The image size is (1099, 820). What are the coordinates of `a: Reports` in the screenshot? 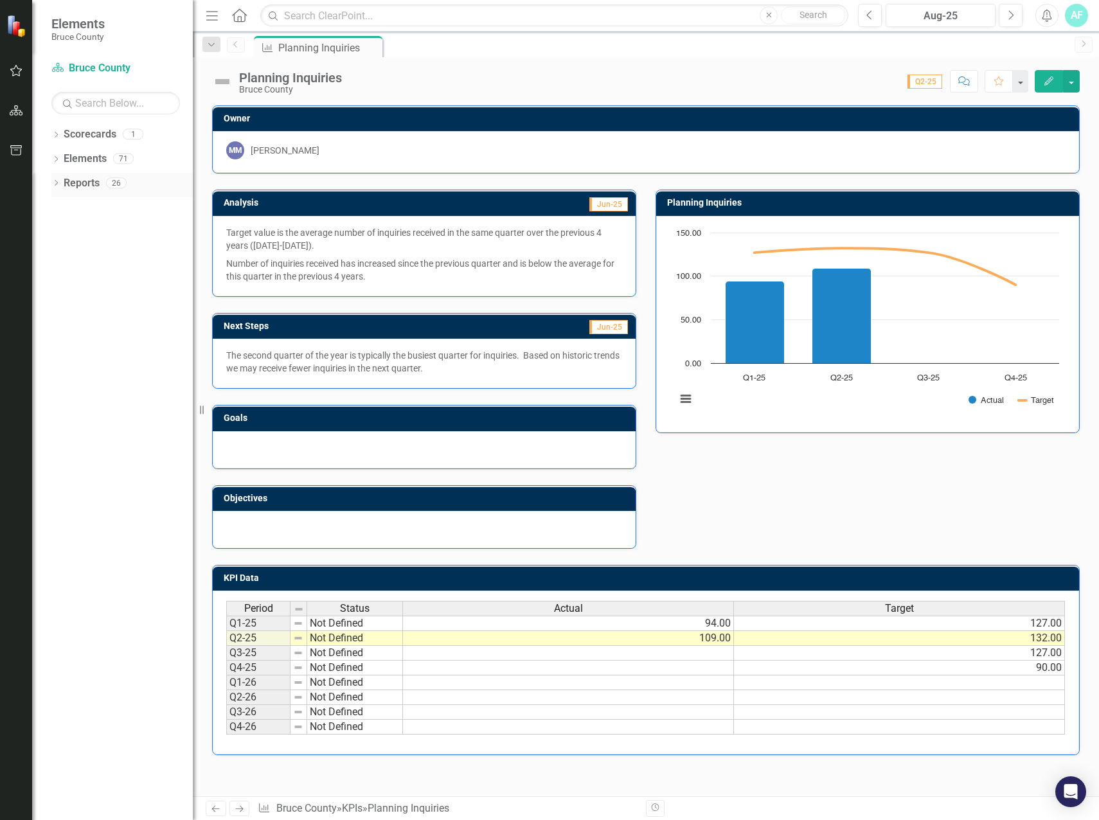 It's located at (82, 183).